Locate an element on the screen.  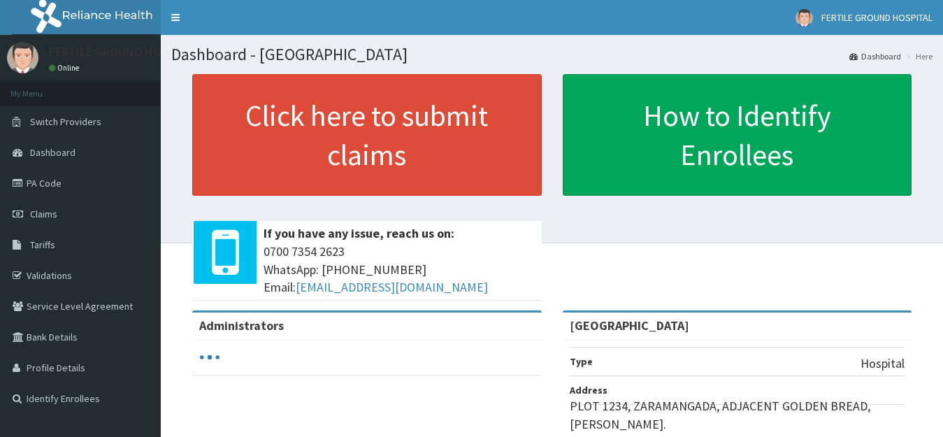
b: Type is located at coordinates (581, 361).